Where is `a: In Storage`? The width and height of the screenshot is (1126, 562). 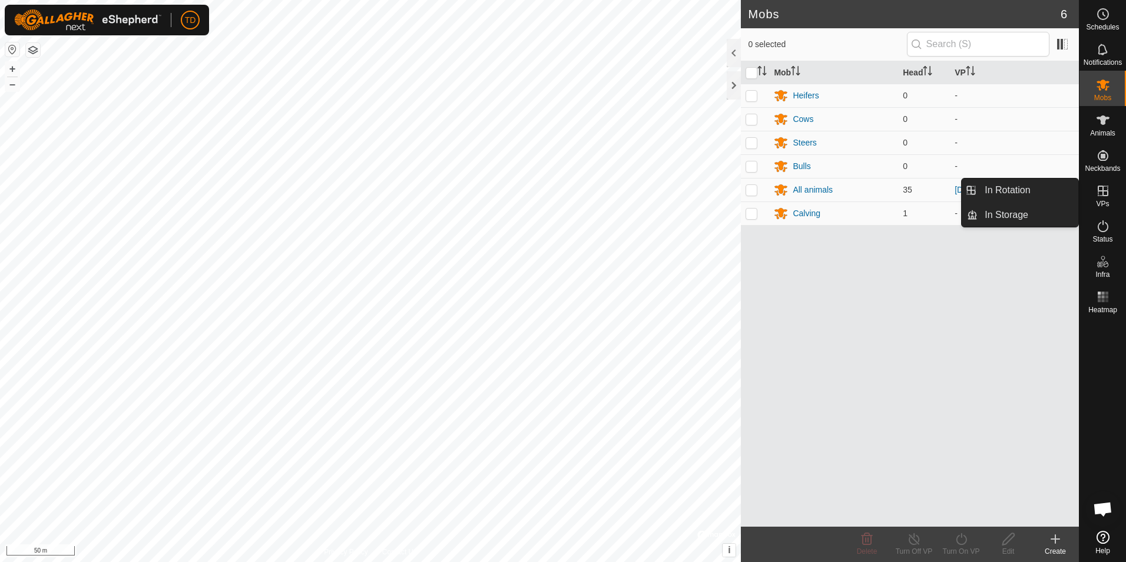
a: In Storage is located at coordinates (1027, 215).